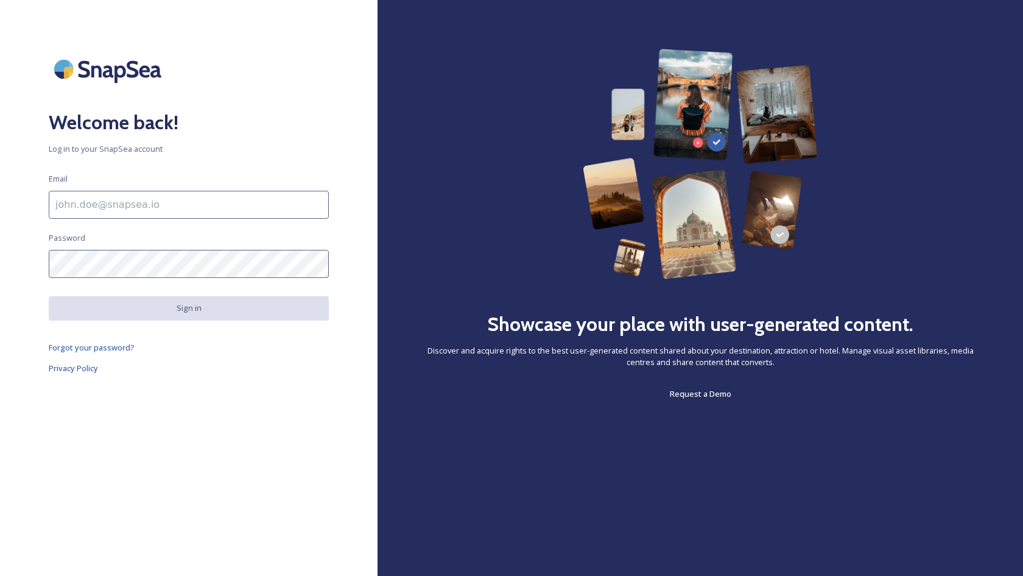 Image resolution: width=1023 pixels, height=576 pixels. What do you see at coordinates (189, 122) in the screenshot?
I see `h2: Welcome back!` at bounding box center [189, 122].